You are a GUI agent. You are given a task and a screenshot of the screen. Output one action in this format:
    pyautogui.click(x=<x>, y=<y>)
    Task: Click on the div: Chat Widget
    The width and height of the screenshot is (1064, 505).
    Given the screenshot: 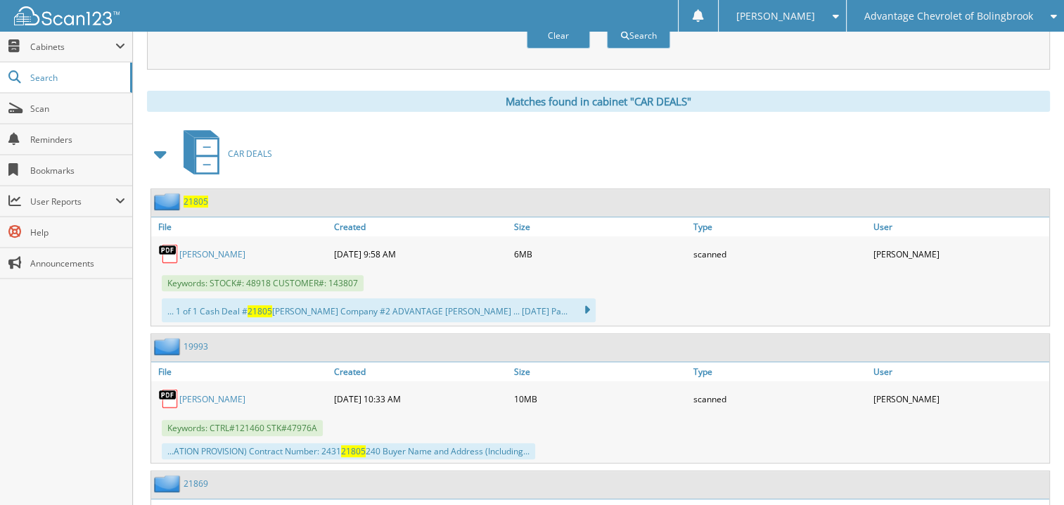 What is the action you would take?
    pyautogui.click(x=1029, y=471)
    